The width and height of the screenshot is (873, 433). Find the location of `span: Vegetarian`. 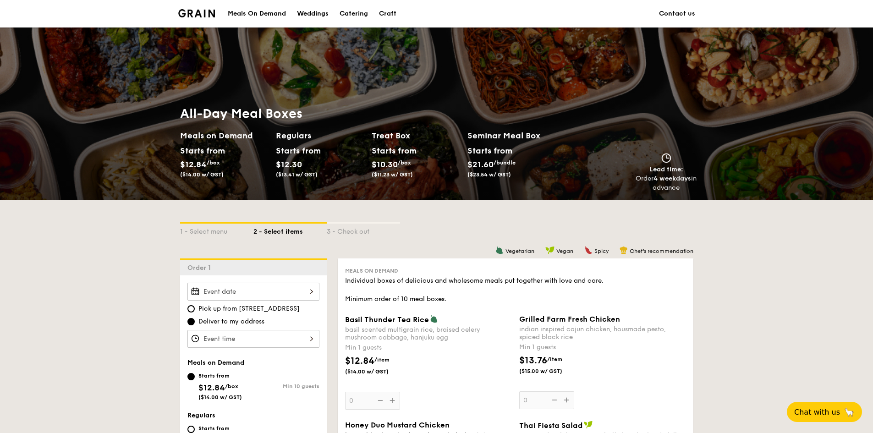

span: Vegetarian is located at coordinates (520, 251).